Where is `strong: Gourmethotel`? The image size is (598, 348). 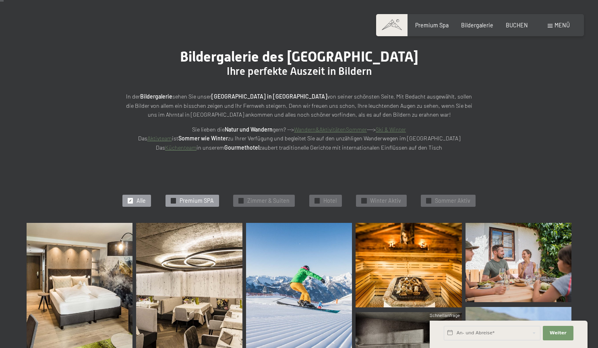 strong: Gourmethotel is located at coordinates (242, 147).